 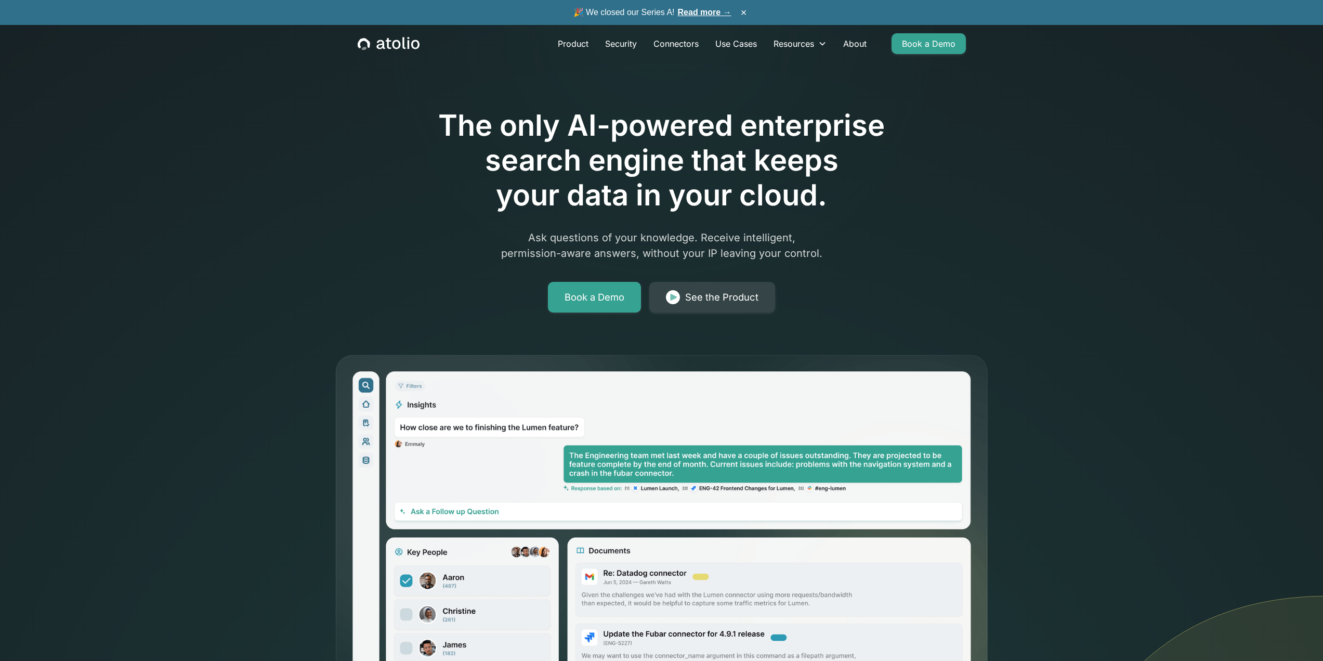 What do you see at coordinates (722, 297) in the screenshot?
I see `div: See the Product` at bounding box center [722, 297].